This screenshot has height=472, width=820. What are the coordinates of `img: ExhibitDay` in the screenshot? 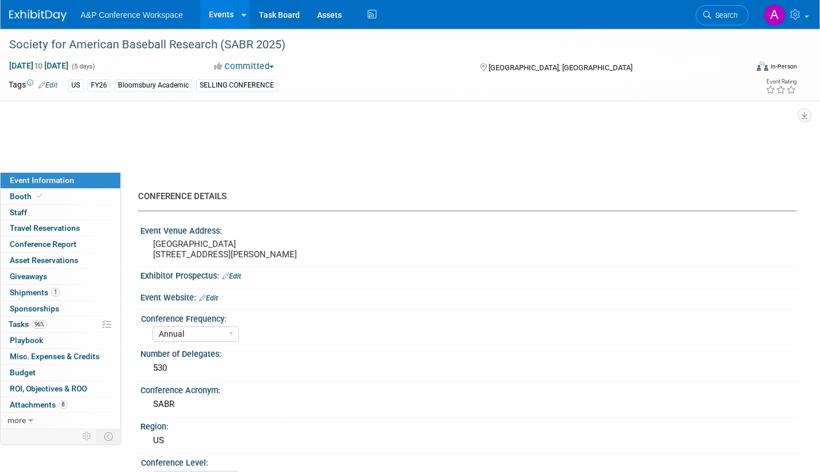 It's located at (38, 16).